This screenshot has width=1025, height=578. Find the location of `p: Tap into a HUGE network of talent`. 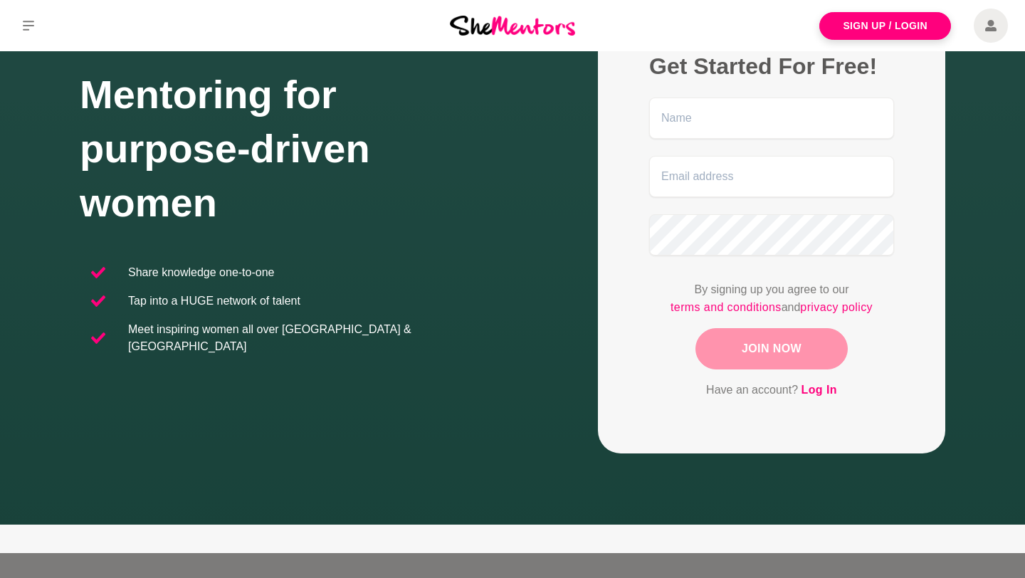

p: Tap into a HUGE network of talent is located at coordinates (214, 301).